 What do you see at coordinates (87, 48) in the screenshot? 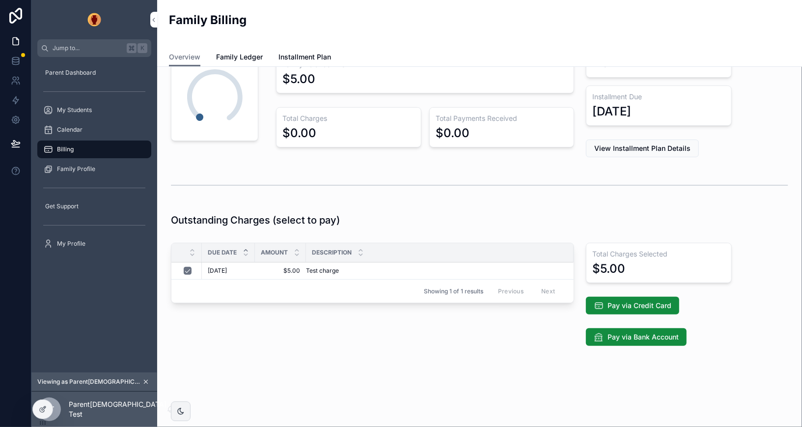
I see `span: Jump to...` at bounding box center [87, 48].